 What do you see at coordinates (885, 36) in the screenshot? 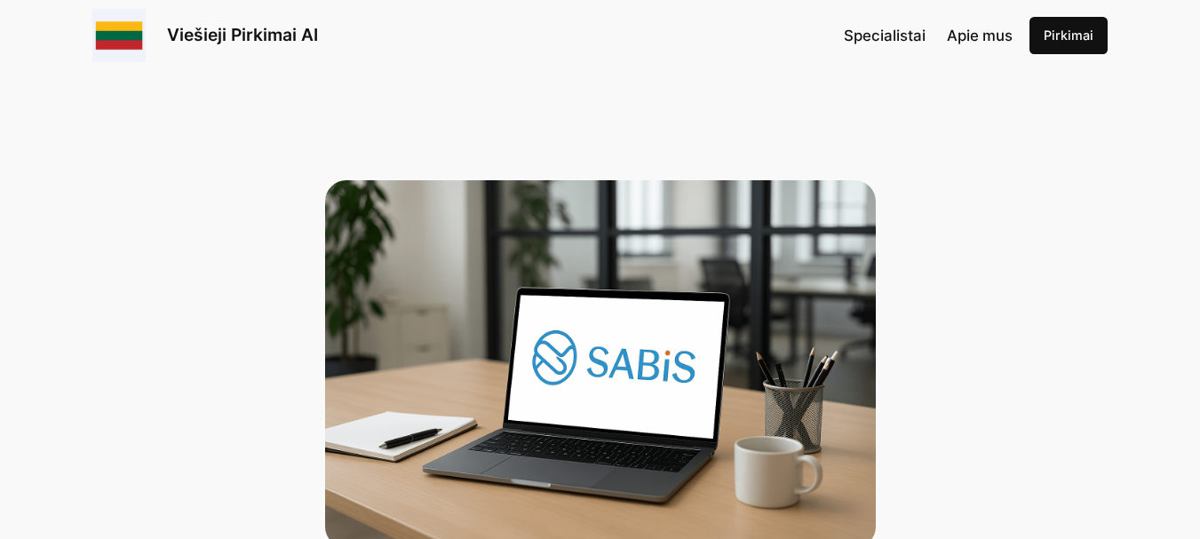
I see `a: Specialistai` at bounding box center [885, 36].